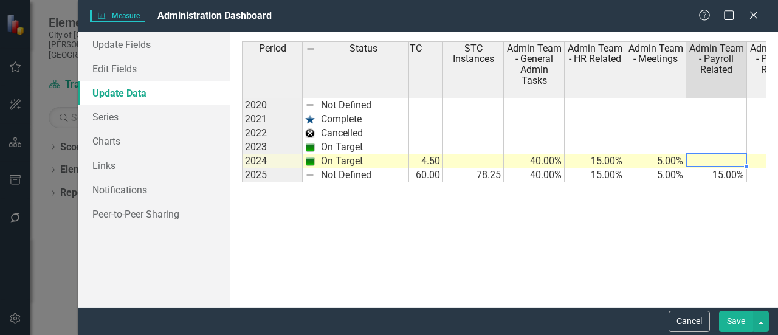  Describe the element at coordinates (474, 175) in the screenshot. I see `td: 78.25` at that location.